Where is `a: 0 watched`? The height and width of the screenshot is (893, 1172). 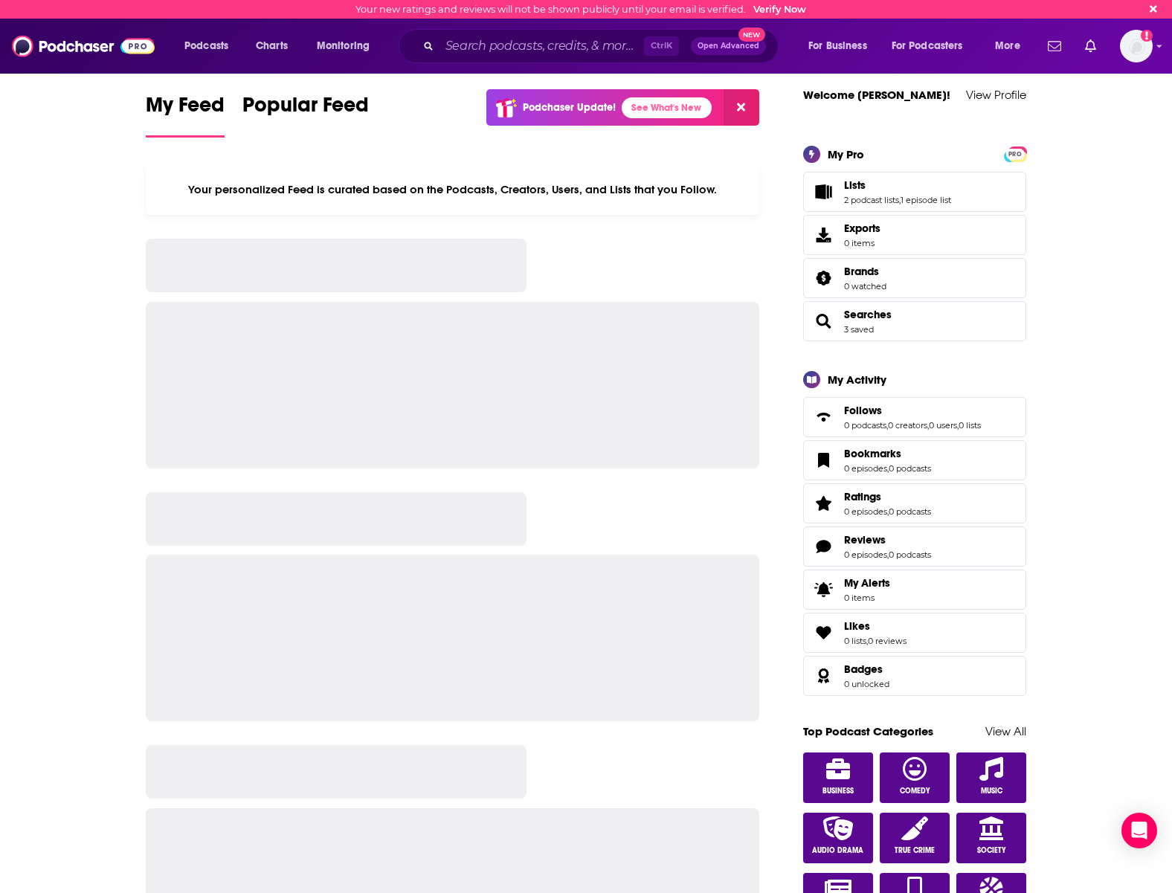
a: 0 watched is located at coordinates (865, 286).